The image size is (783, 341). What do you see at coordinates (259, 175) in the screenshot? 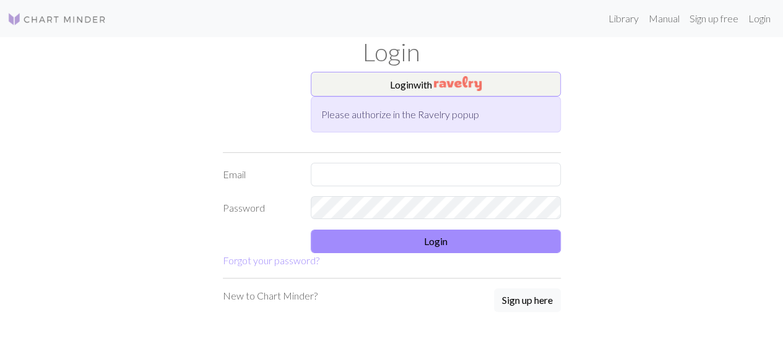
I see `label: Email` at bounding box center [259, 175].